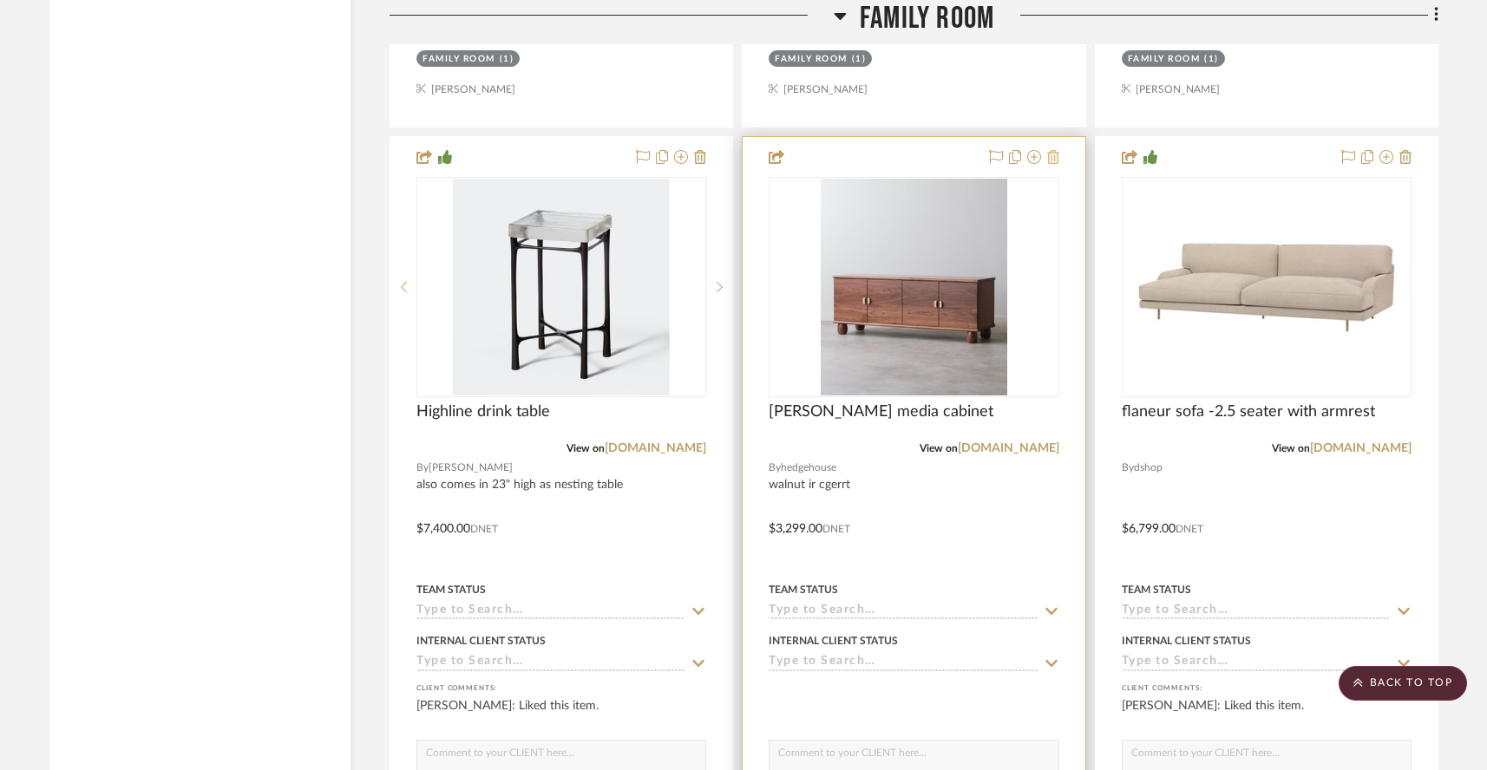 Image resolution: width=1487 pixels, height=770 pixels. What do you see at coordinates (1267, 287) in the screenshot?
I see `img: flaneur sofa -2.5 seater with armrest` at bounding box center [1267, 287].